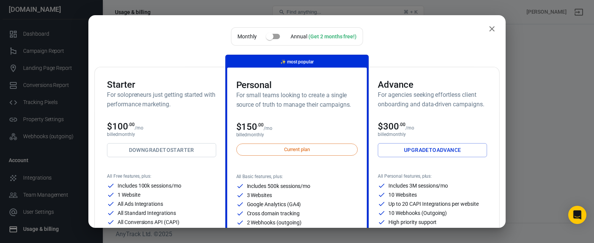 This screenshot has width=594, height=243. What do you see at coordinates (297, 150) in the screenshot?
I see `span: Current plan` at bounding box center [297, 150].